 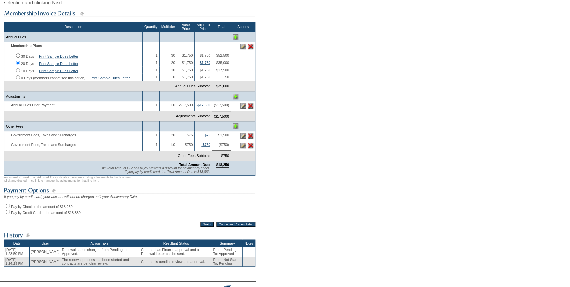 What do you see at coordinates (168, 27) in the screenshot?
I see `th: Multiplier` at bounding box center [168, 27].